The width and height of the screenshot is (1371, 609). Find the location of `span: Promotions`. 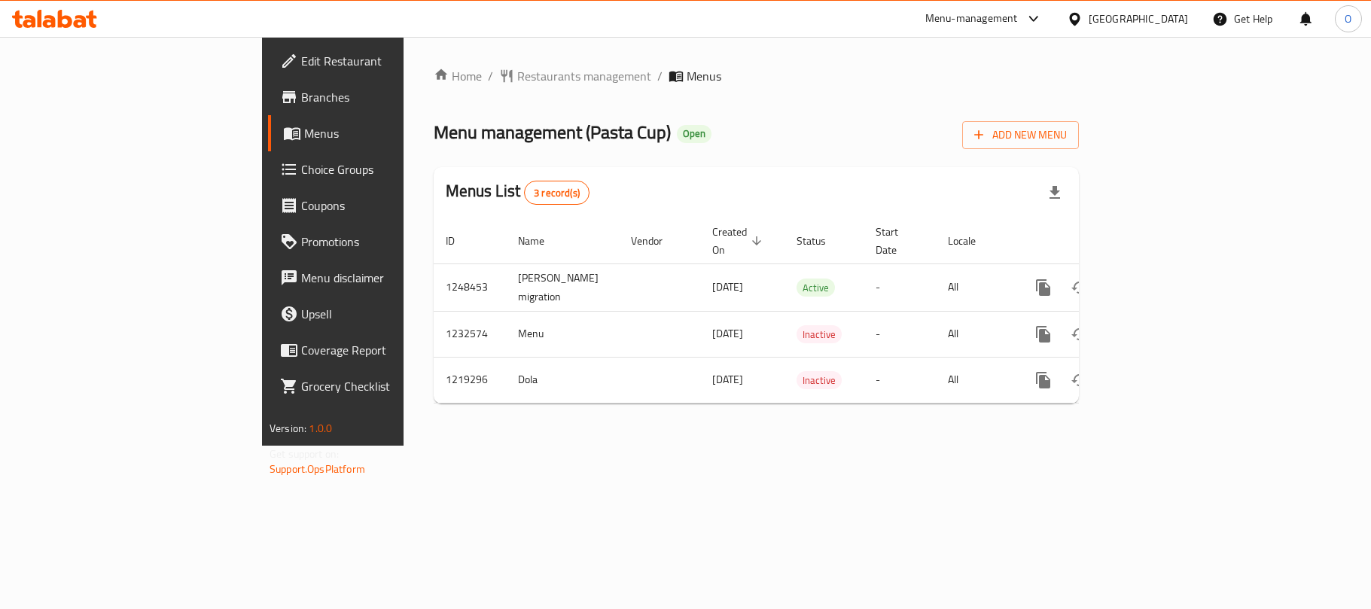

span: Promotions is located at coordinates (390, 242).